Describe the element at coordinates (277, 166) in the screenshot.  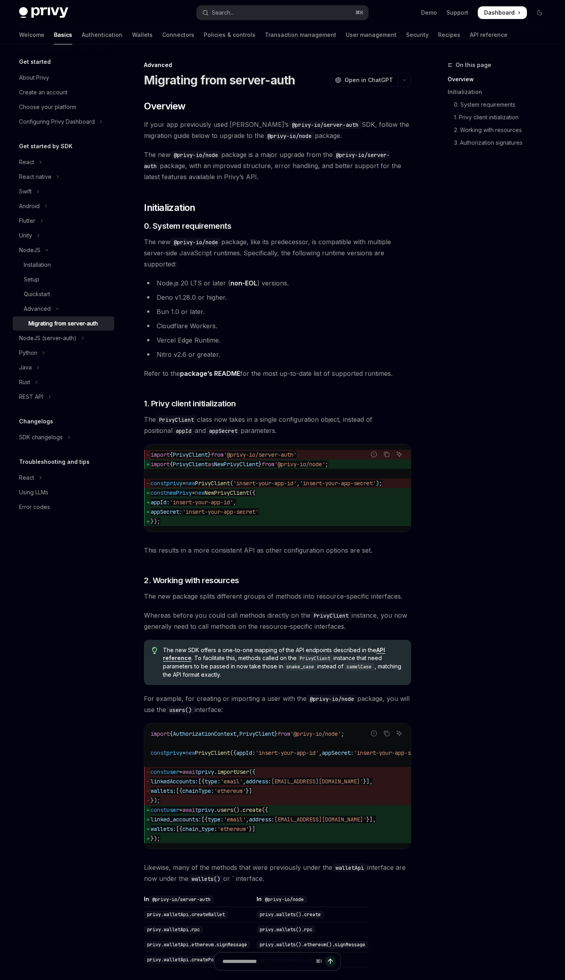
I see `span: The new package is a major upgrade from the package, with an improved structure, error handling, ...` at that location.